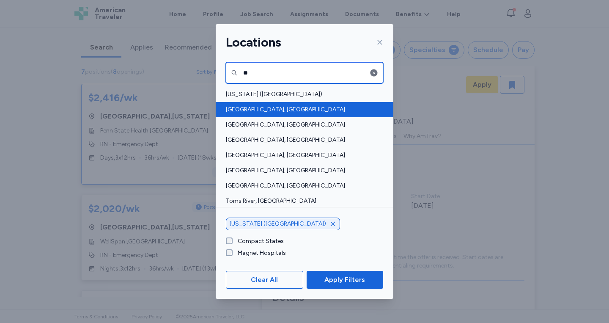  What do you see at coordinates (345, 280) in the screenshot?
I see `span: Apply Filters` at bounding box center [345, 280].